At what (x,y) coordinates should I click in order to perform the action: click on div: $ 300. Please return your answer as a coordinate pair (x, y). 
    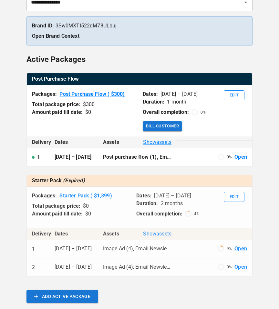
    Looking at the image, I should click on (89, 105).